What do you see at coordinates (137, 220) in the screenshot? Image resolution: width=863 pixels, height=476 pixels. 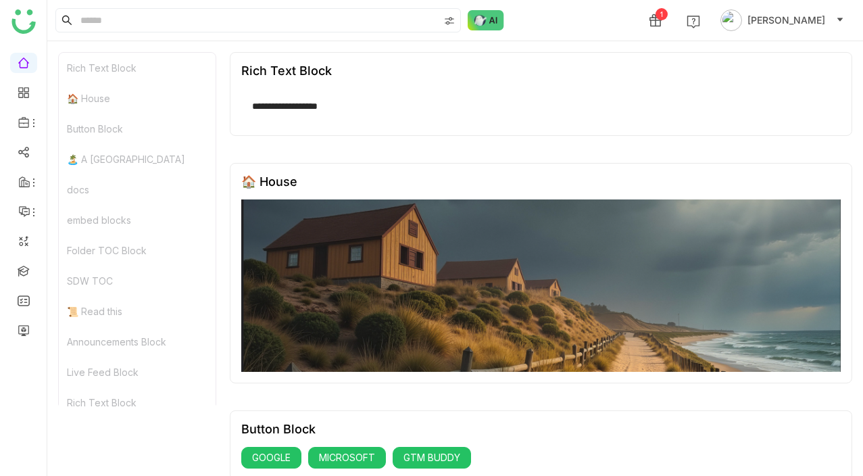 I see `div: embed blocks` at bounding box center [137, 220].